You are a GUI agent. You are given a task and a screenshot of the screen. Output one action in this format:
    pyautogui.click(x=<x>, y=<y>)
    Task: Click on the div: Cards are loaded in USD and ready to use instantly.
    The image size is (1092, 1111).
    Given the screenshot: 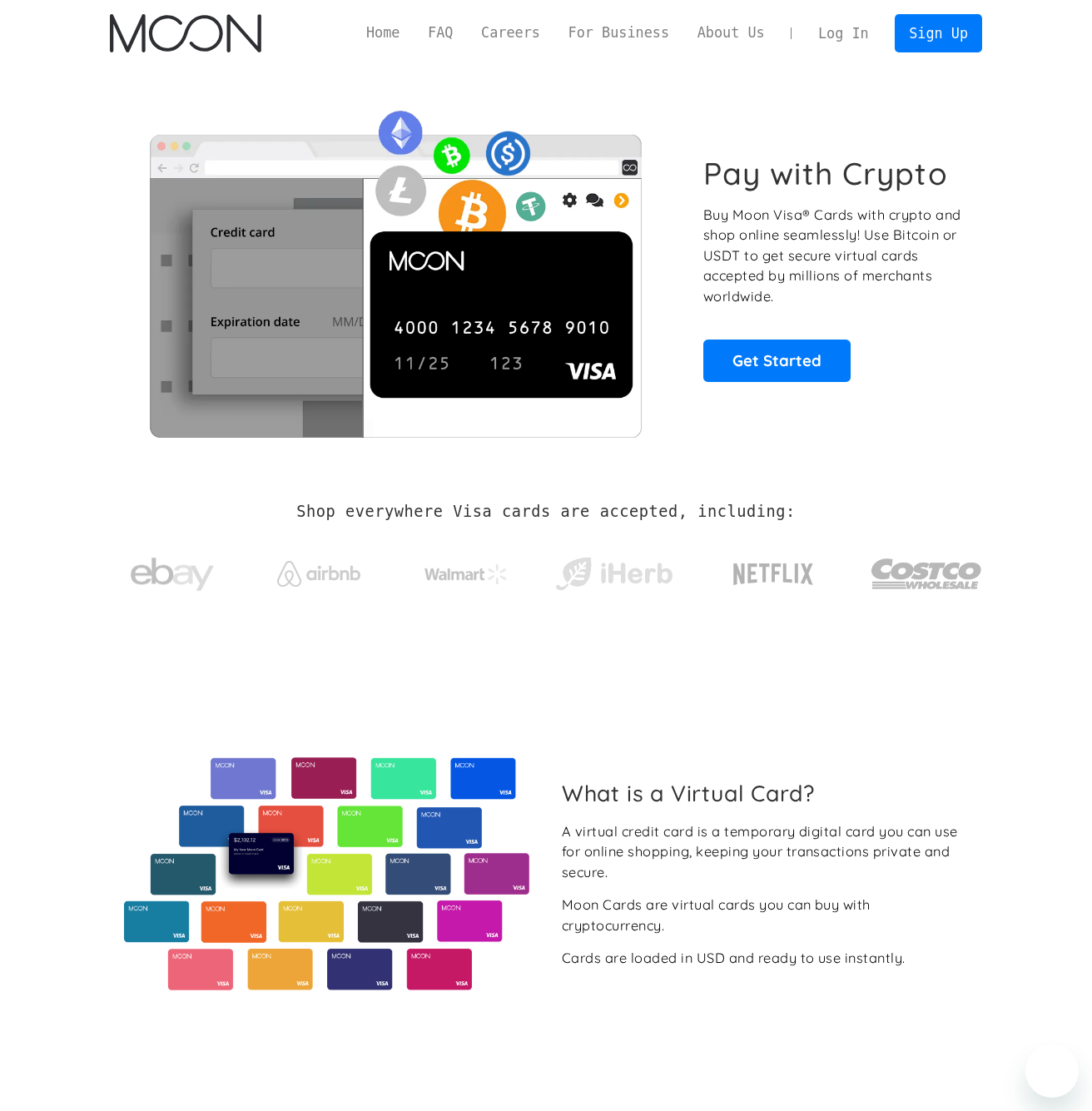 What is the action you would take?
    pyautogui.click(x=733, y=958)
    